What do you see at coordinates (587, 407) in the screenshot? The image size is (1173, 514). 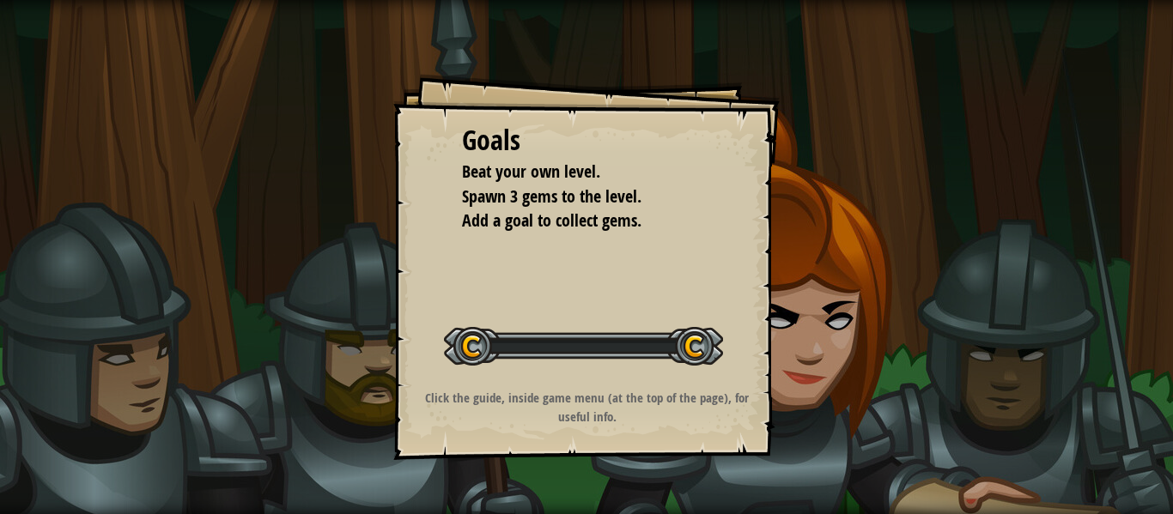 I see `strong: Click the guide, inside game menu (at the top of the page), for useful info.` at bounding box center [587, 407].